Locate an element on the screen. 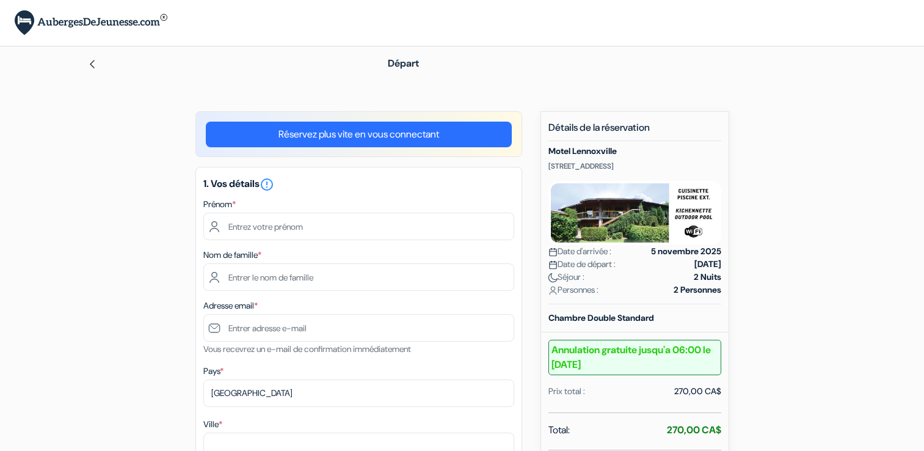  label: Adresse email is located at coordinates (230, 305).